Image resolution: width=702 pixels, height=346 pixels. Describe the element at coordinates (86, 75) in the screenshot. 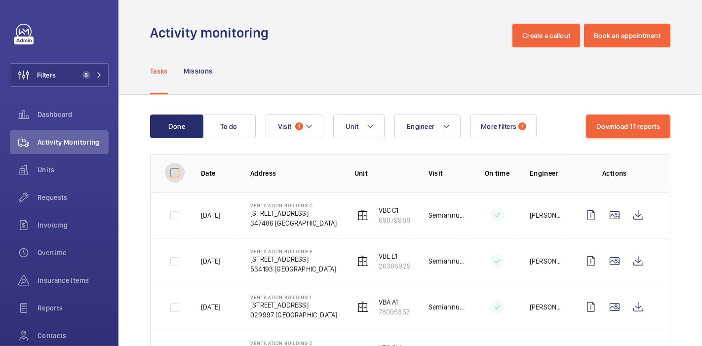

I see `span: 8` at that location.